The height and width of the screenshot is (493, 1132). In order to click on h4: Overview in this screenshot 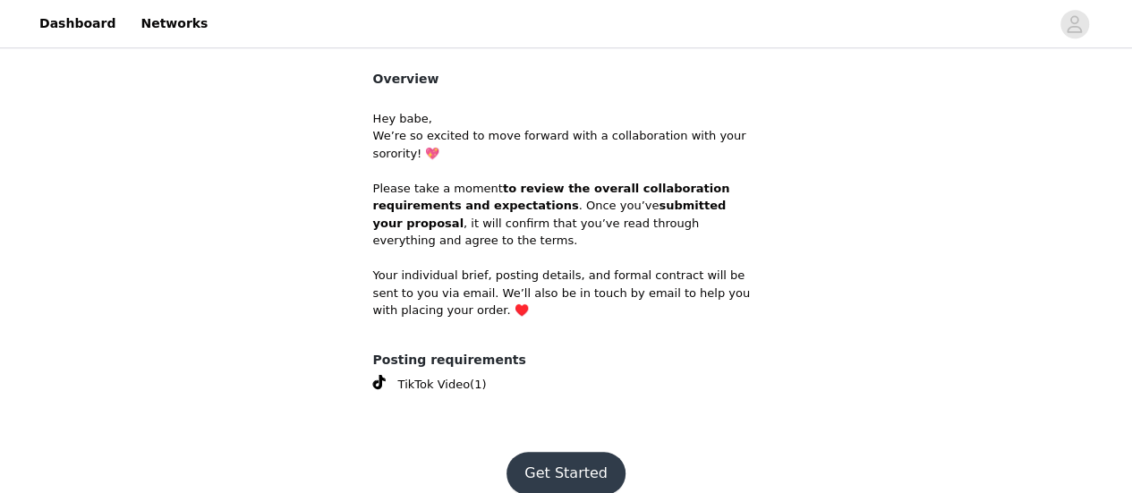, I will do `click(567, 79)`.